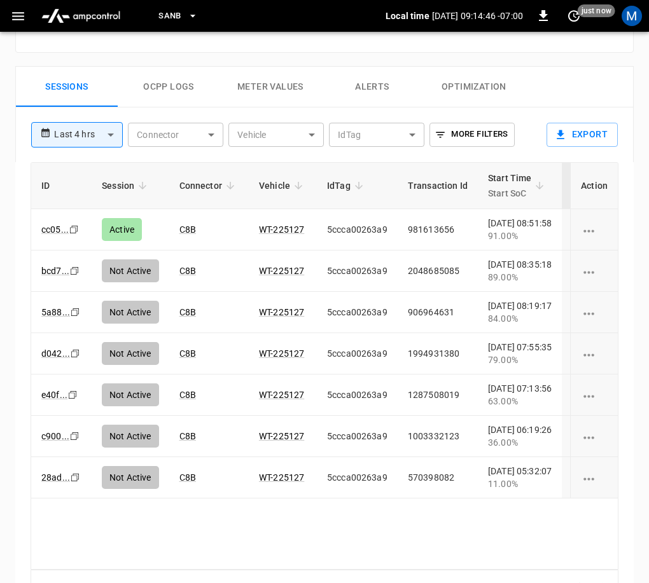  I want to click on button: Sessions, so click(67, 87).